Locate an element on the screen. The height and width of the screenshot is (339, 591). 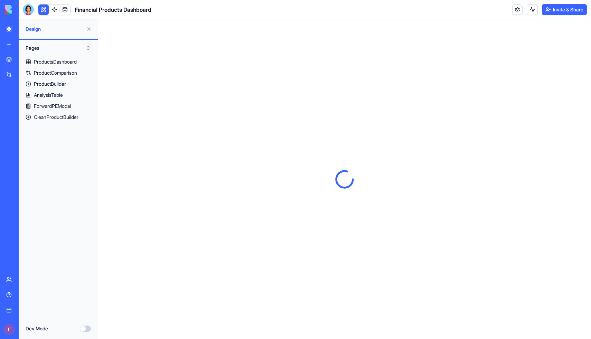
div: CleanProductBuilder is located at coordinates (56, 117).